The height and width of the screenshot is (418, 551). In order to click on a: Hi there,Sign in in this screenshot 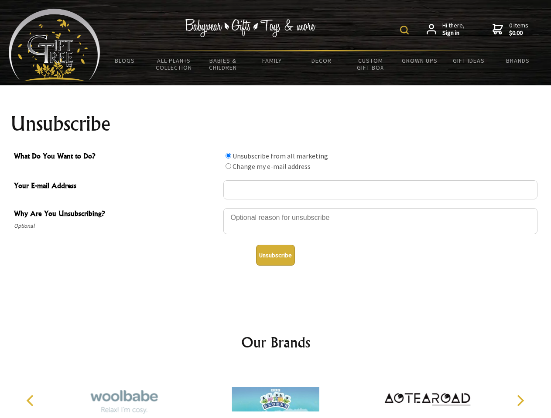, I will do `click(445, 29)`.